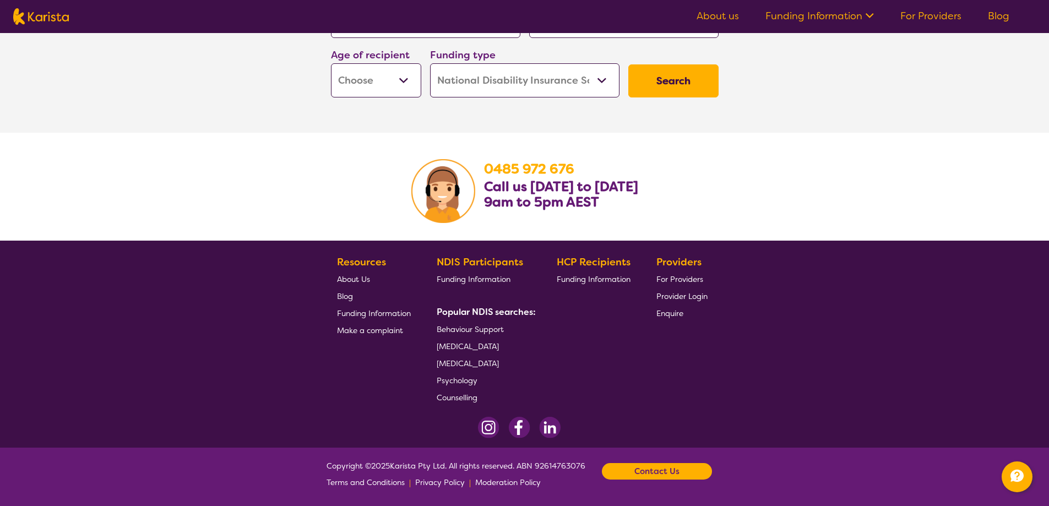 Image resolution: width=1049 pixels, height=506 pixels. Describe the element at coordinates (480, 262) in the screenshot. I see `b: NDIS Participants` at that location.